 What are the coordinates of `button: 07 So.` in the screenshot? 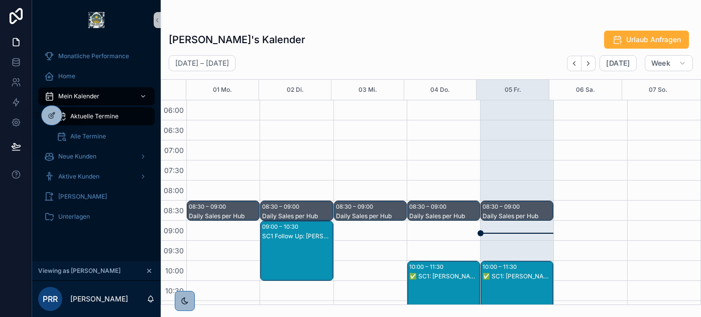 It's located at (658, 90).